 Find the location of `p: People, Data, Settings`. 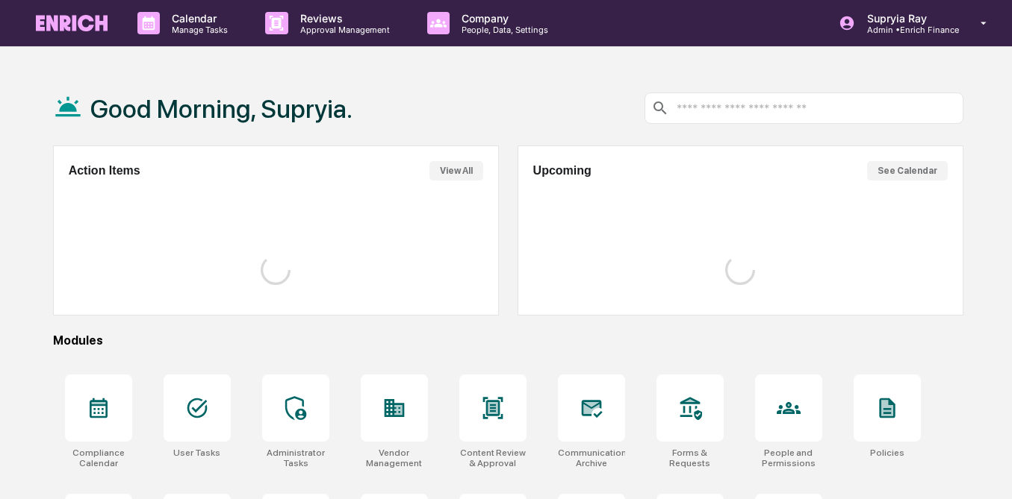

p: People, Data, Settings is located at coordinates (502, 30).